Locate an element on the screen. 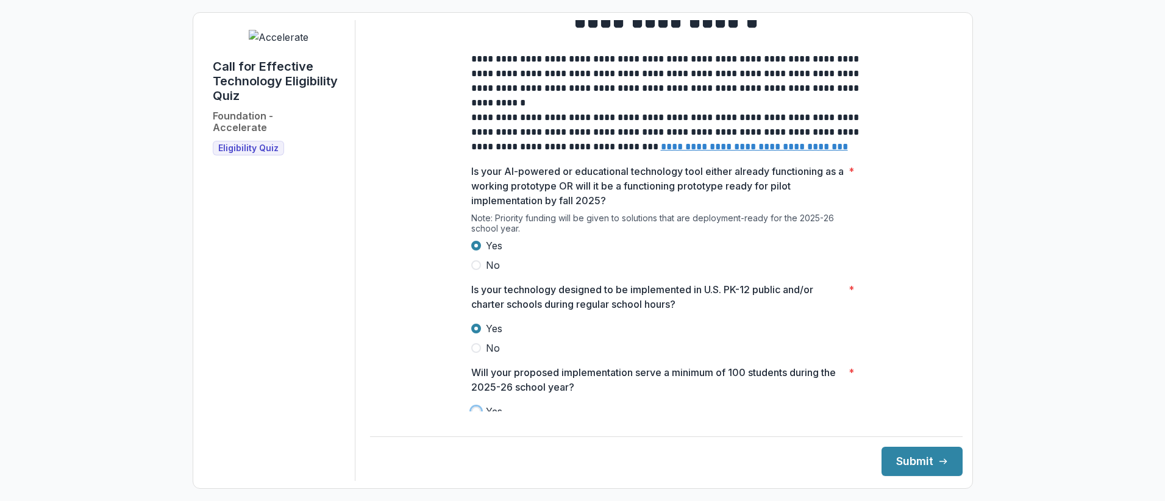 The image size is (1165, 501). div: Note: Priority funding will be given to solutions that are deployment-ready for the 2025-26 schoo... is located at coordinates (666, 226).